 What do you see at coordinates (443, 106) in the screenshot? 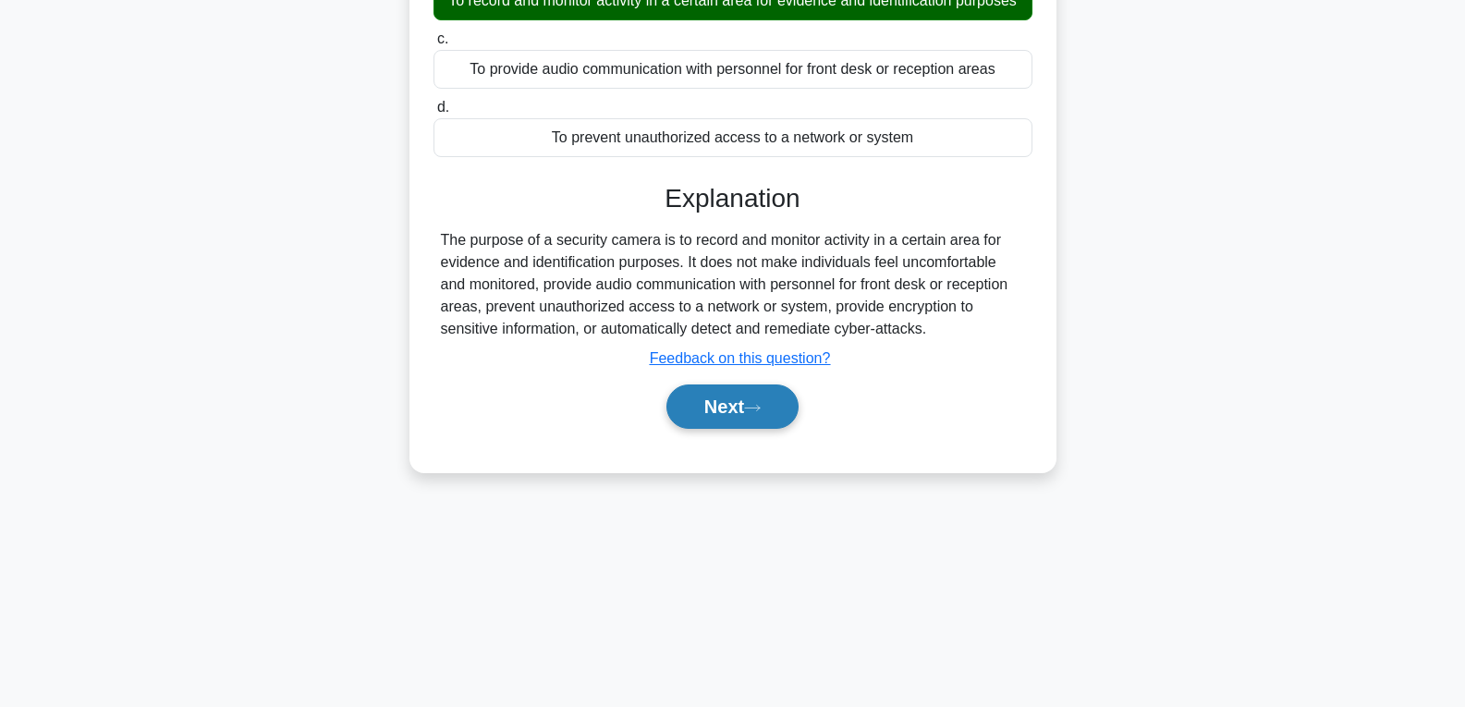
I see `span: d.` at bounding box center [443, 106].